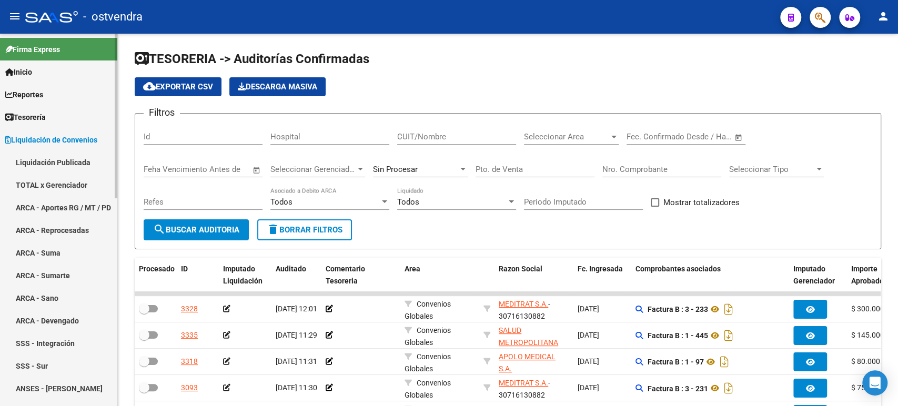 Image resolution: width=898 pixels, height=406 pixels. Describe the element at coordinates (818, 275) in the screenshot. I see `datatable-header-cell: Imputado Gerenciador` at that location.